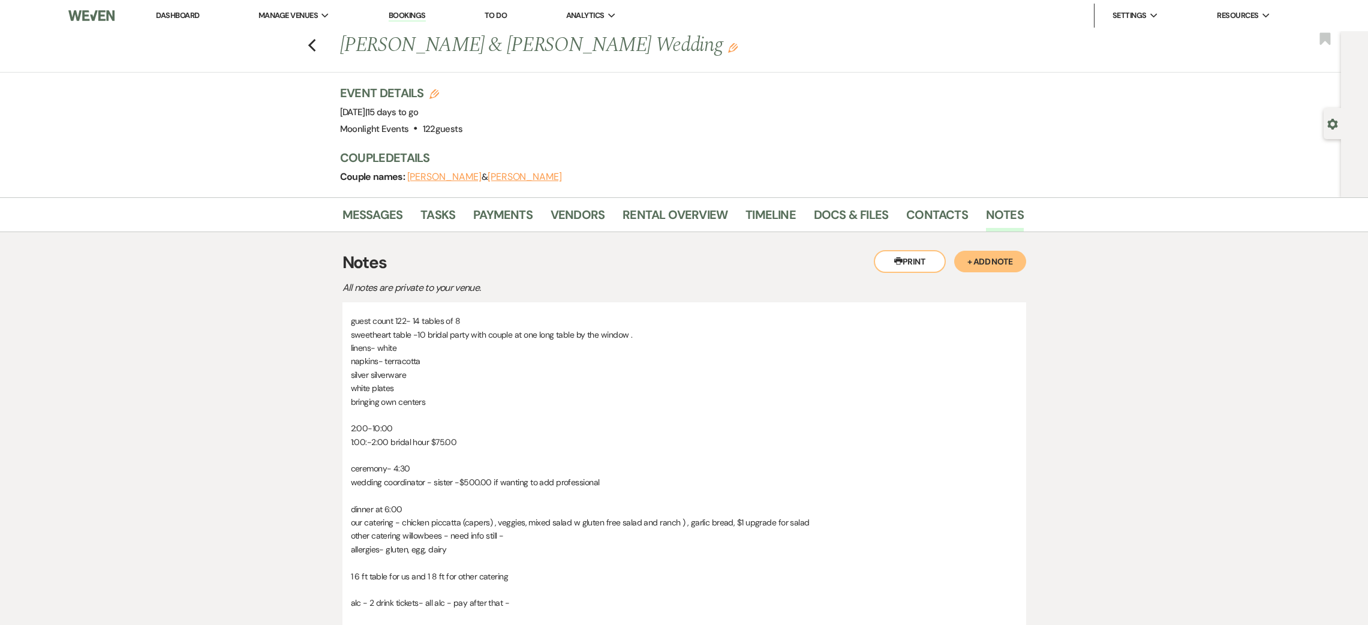 This screenshot has width=1368, height=625. What do you see at coordinates (374, 129) in the screenshot?
I see `span: Moonlight Events` at bounding box center [374, 129].